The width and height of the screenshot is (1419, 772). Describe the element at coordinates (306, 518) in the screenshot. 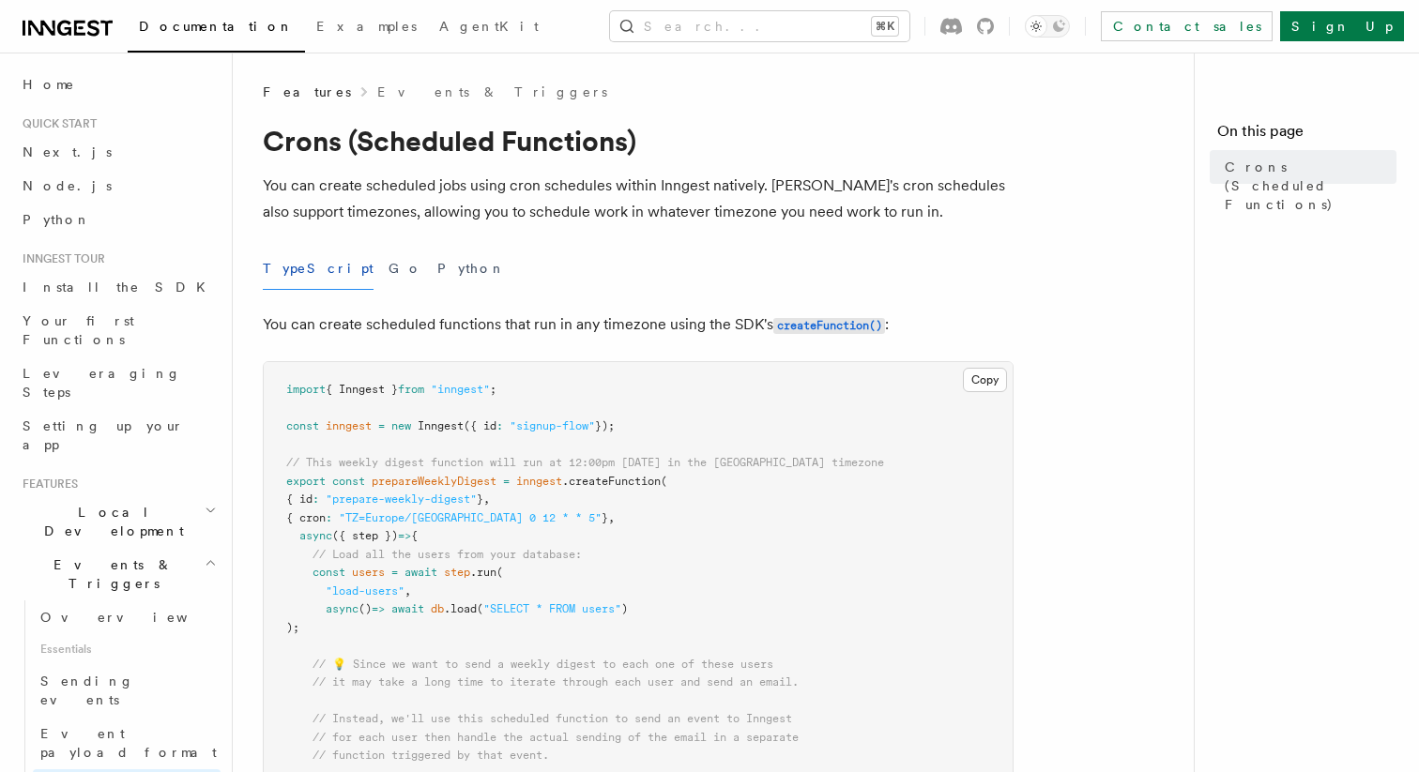

I see `span: { cron` at that location.